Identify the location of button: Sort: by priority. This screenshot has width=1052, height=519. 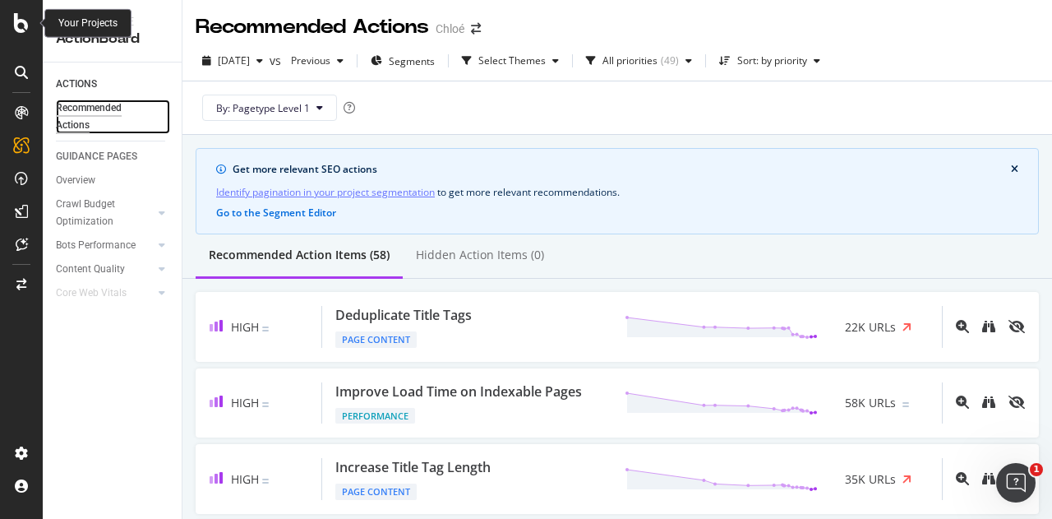
(769, 61).